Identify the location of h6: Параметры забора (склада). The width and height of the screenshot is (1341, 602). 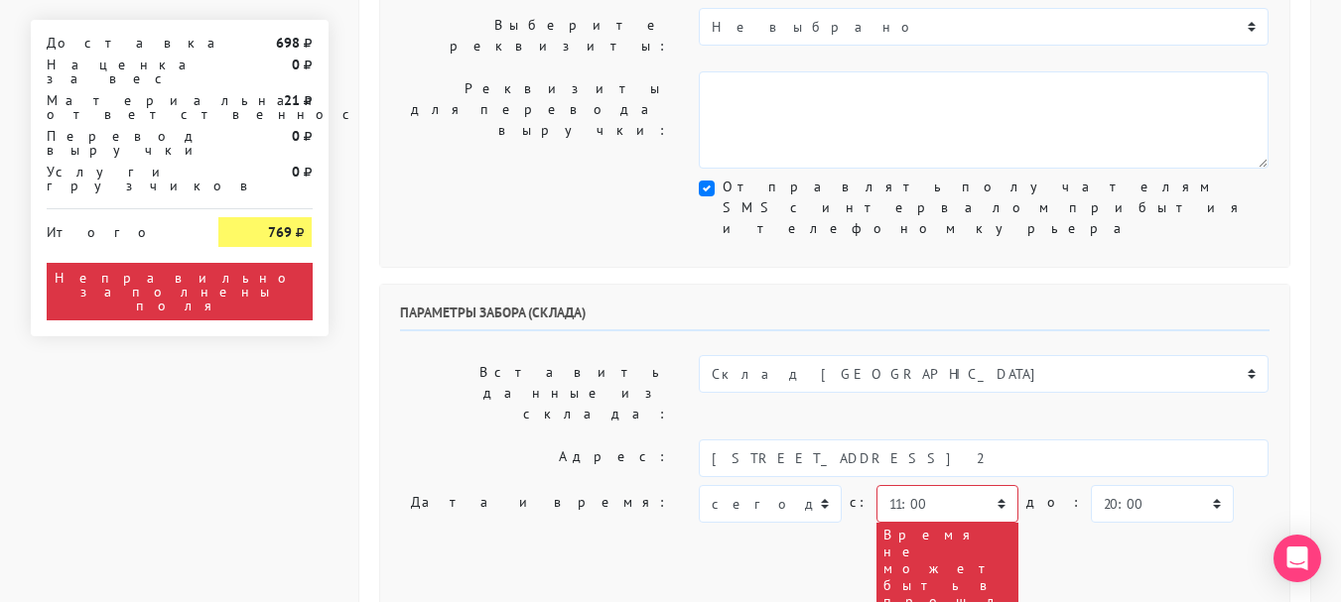
(835, 318).